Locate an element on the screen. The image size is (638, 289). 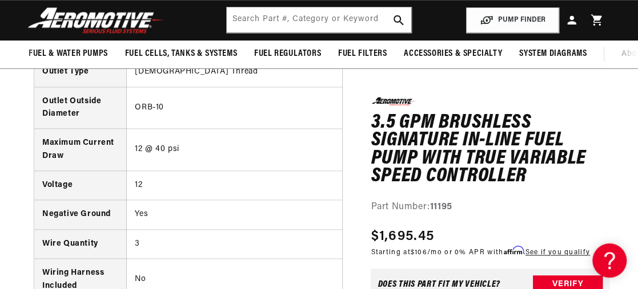
th: Maximum Current Draw is located at coordinates (80, 150).